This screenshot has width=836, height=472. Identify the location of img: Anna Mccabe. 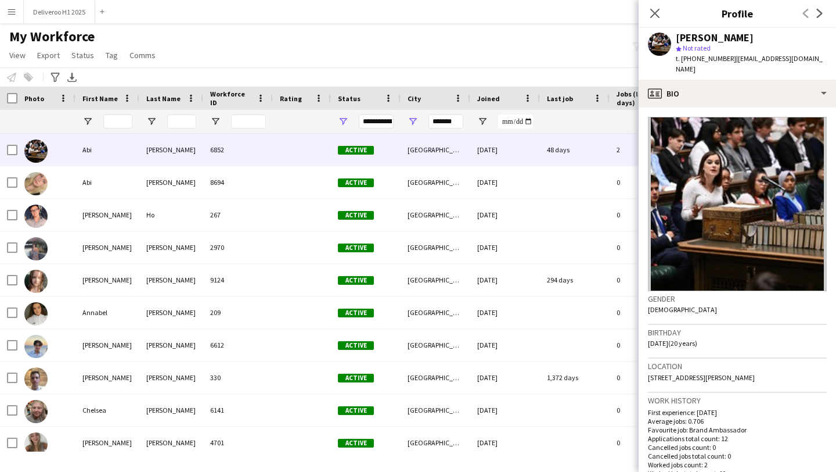
(36, 281).